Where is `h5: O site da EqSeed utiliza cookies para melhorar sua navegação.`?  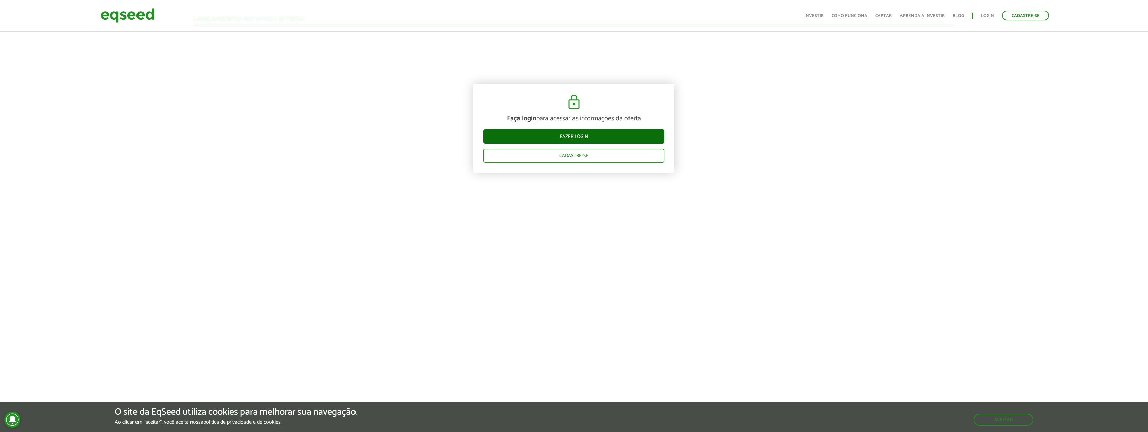 h5: O site da EqSeed utiliza cookies para melhorar sua navegação. is located at coordinates (236, 412).